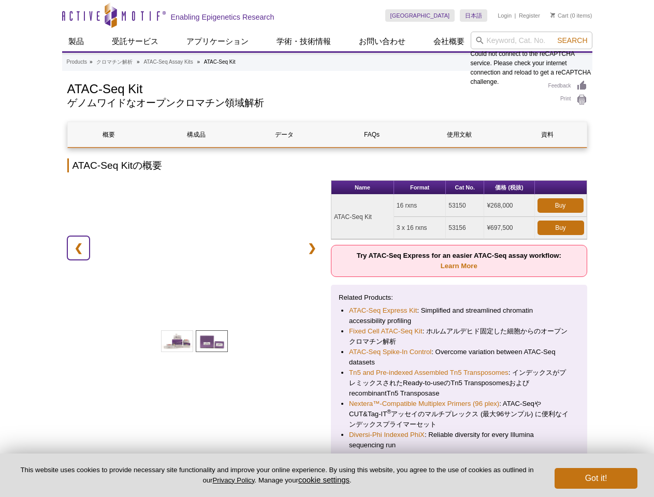 The height and width of the screenshot is (497, 654). Describe the element at coordinates (429, 373) in the screenshot. I see `a: Tn5 and Pre-indexed Assembled Tn5 Transposomes` at that location.